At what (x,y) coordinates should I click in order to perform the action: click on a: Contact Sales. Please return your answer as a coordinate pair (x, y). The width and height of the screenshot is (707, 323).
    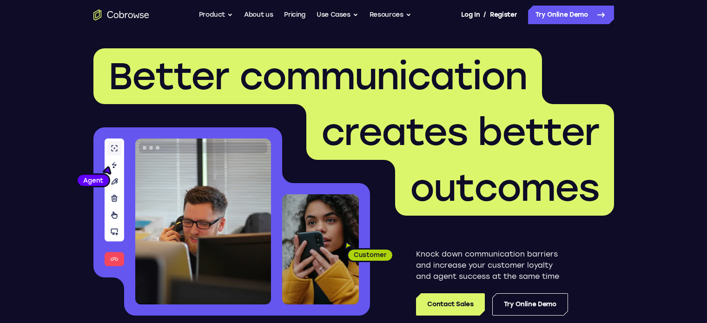
    Looking at the image, I should click on (450, 305).